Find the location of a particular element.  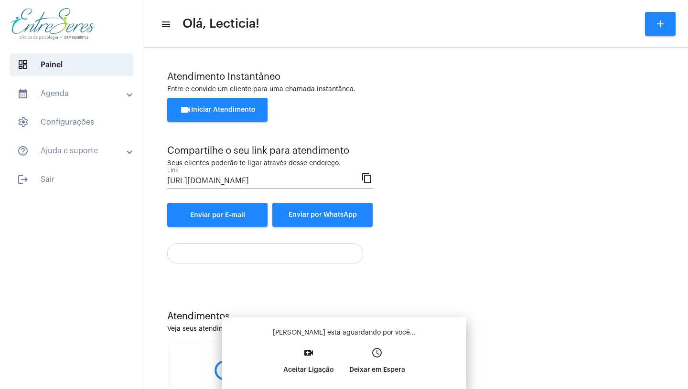

mat-icon: add is located at coordinates (660, 24).